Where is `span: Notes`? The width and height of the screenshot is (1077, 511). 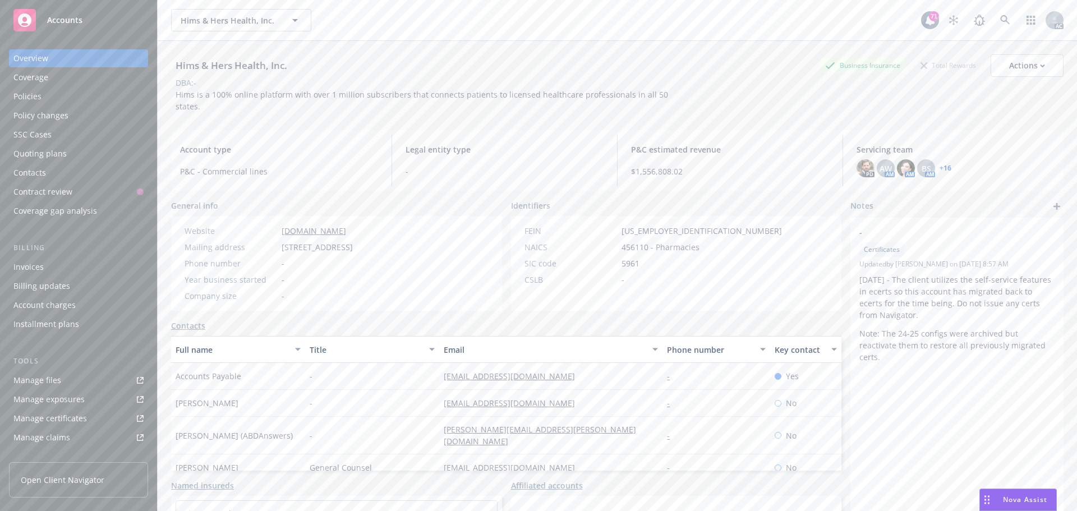
span: Notes is located at coordinates (862, 206).